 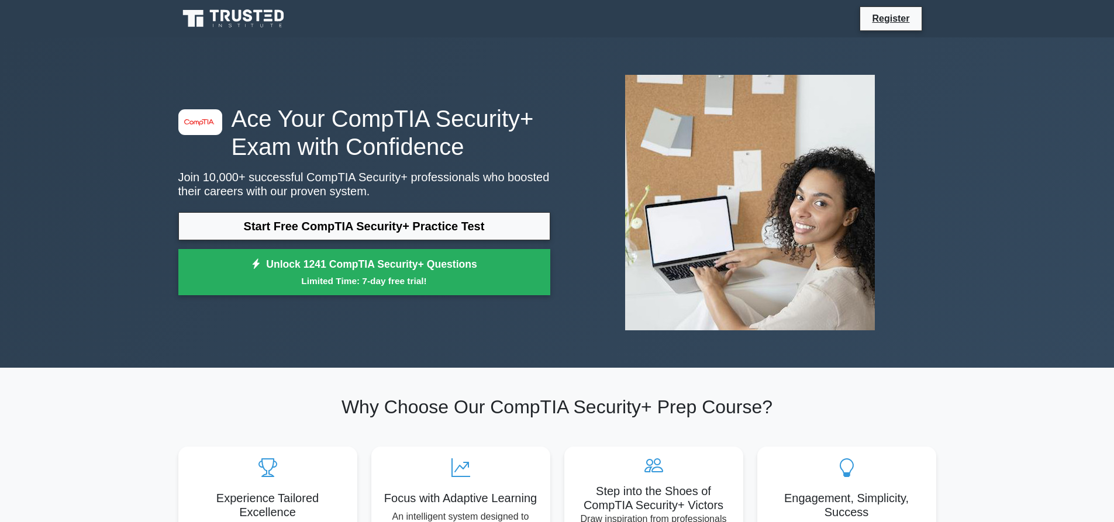 What do you see at coordinates (364, 273) in the screenshot?
I see `a: Unlock 1241 CompTIA Security+ QuestionsLimited Time: 7-day free trial!` at bounding box center [364, 273].